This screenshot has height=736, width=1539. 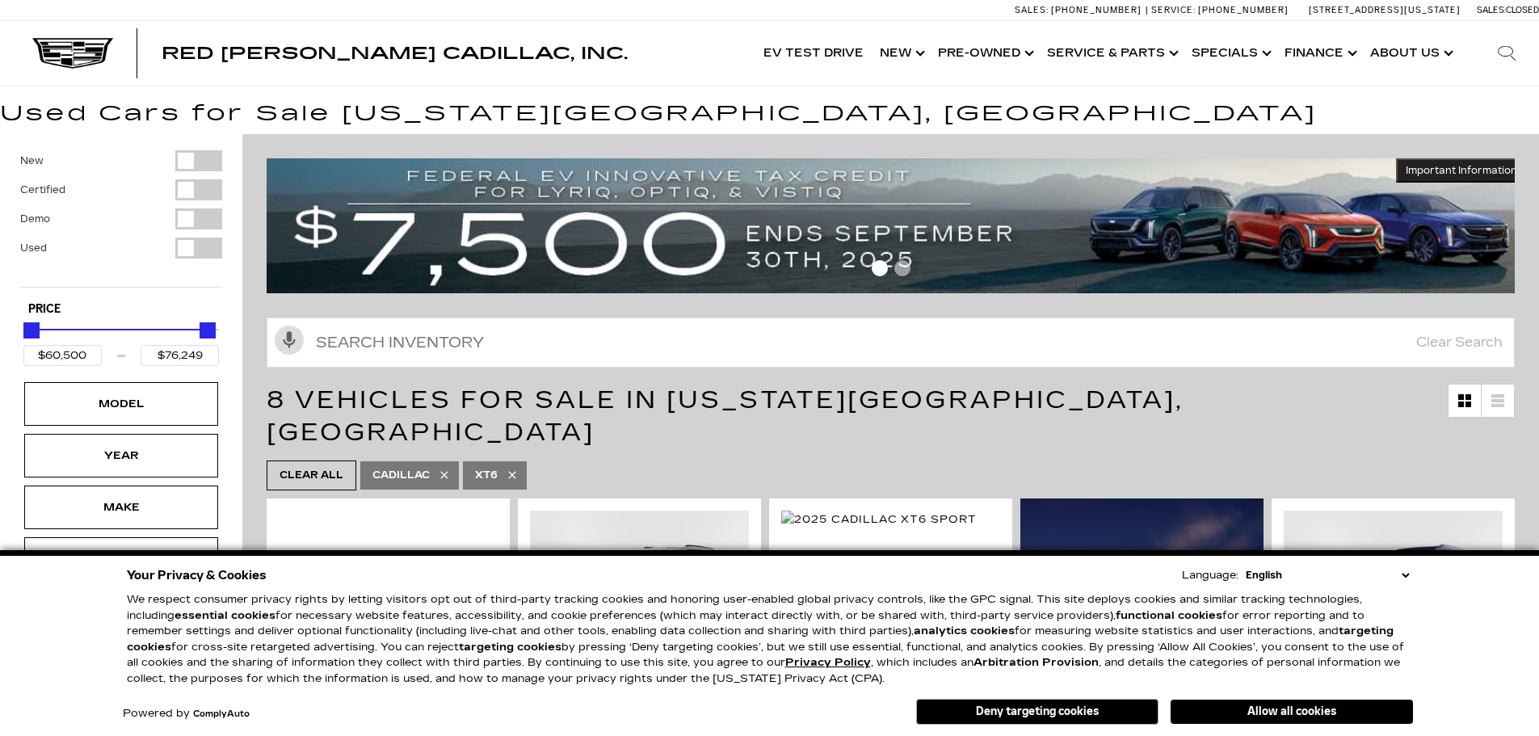 What do you see at coordinates (121, 404) in the screenshot?
I see `div: ModelModel` at bounding box center [121, 404].